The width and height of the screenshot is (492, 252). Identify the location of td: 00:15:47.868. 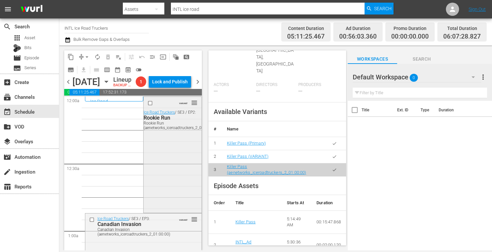
(329, 222).